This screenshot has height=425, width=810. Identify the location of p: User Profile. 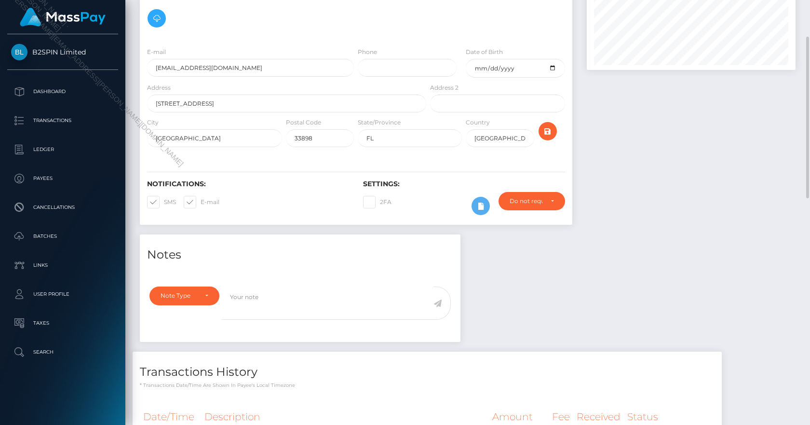
(63, 294).